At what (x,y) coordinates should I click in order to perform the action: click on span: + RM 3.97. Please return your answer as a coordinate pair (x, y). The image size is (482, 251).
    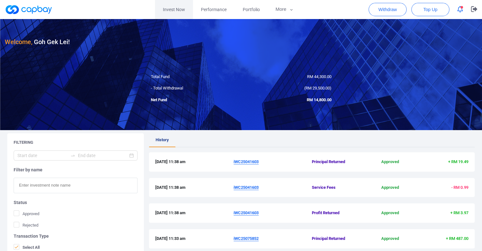
    Looking at the image, I should click on (459, 212).